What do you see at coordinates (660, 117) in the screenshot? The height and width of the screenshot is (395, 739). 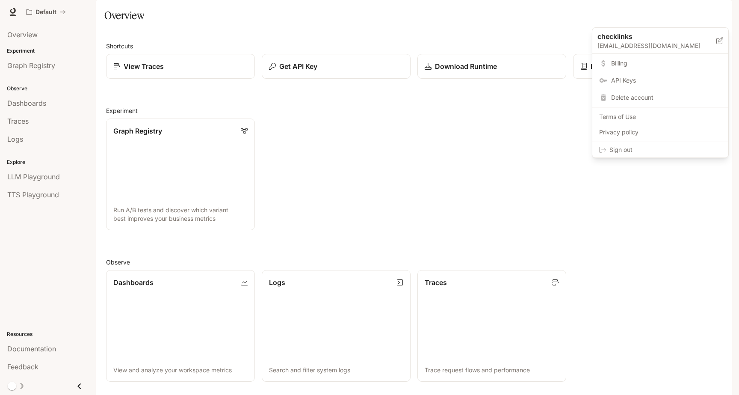 I see `span: Terms of Use` at bounding box center [660, 117].